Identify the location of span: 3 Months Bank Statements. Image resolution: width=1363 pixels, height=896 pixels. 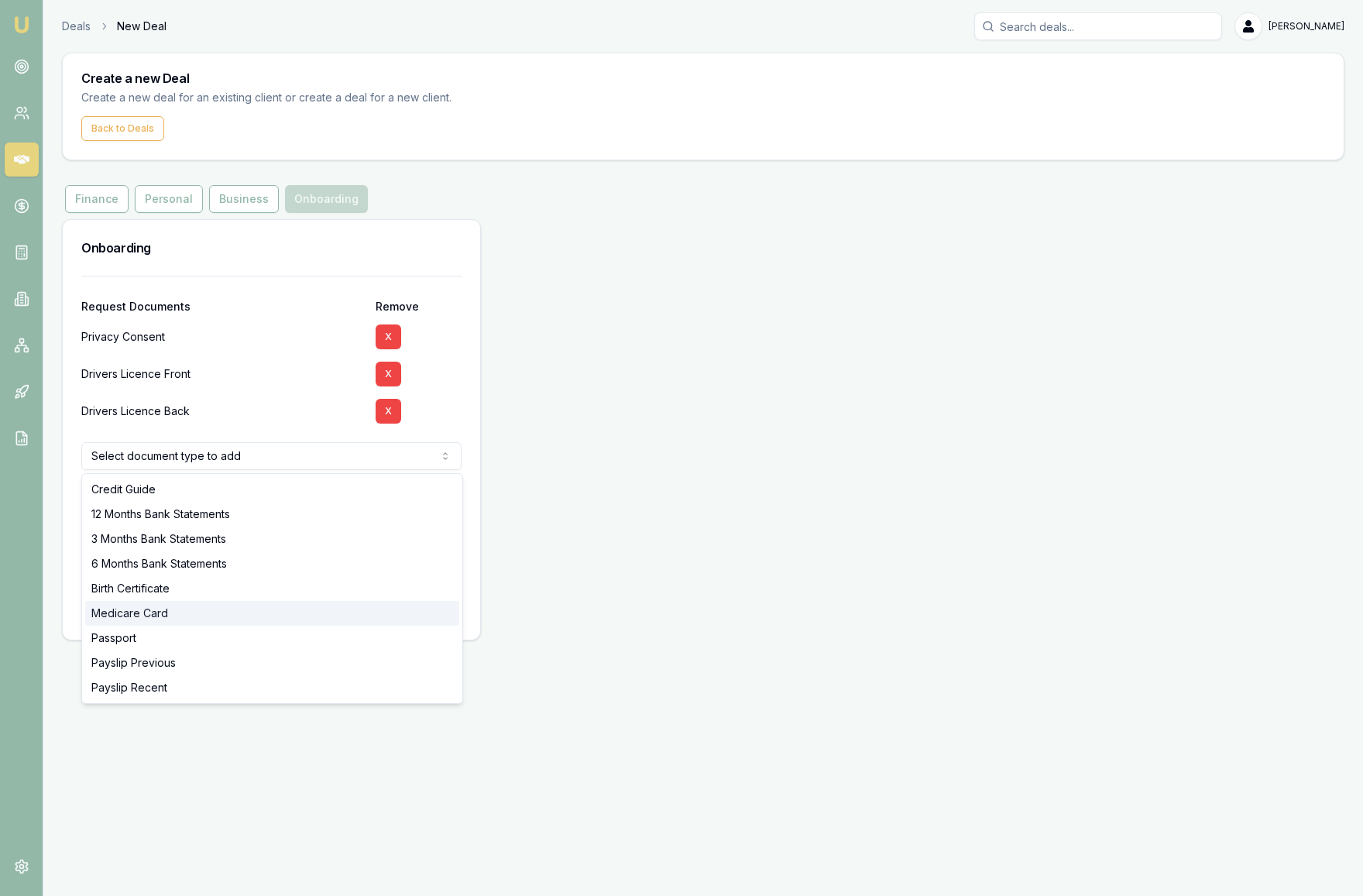
(159, 539).